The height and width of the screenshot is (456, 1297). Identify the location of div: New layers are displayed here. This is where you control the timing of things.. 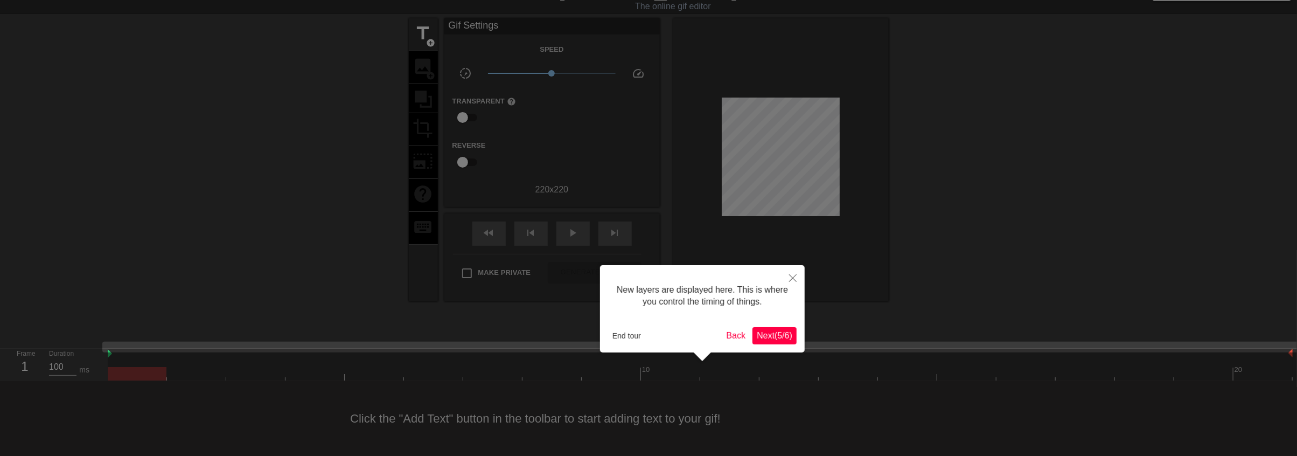
(702, 296).